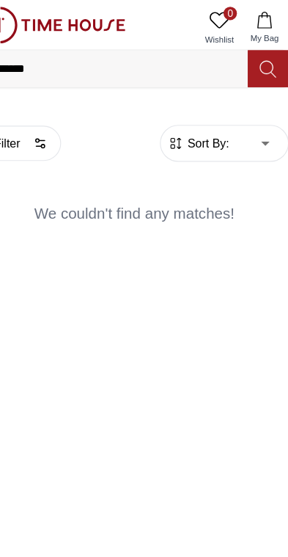  Describe the element at coordinates (219, 24) in the screenshot. I see `a: 0Wishlist` at that location.